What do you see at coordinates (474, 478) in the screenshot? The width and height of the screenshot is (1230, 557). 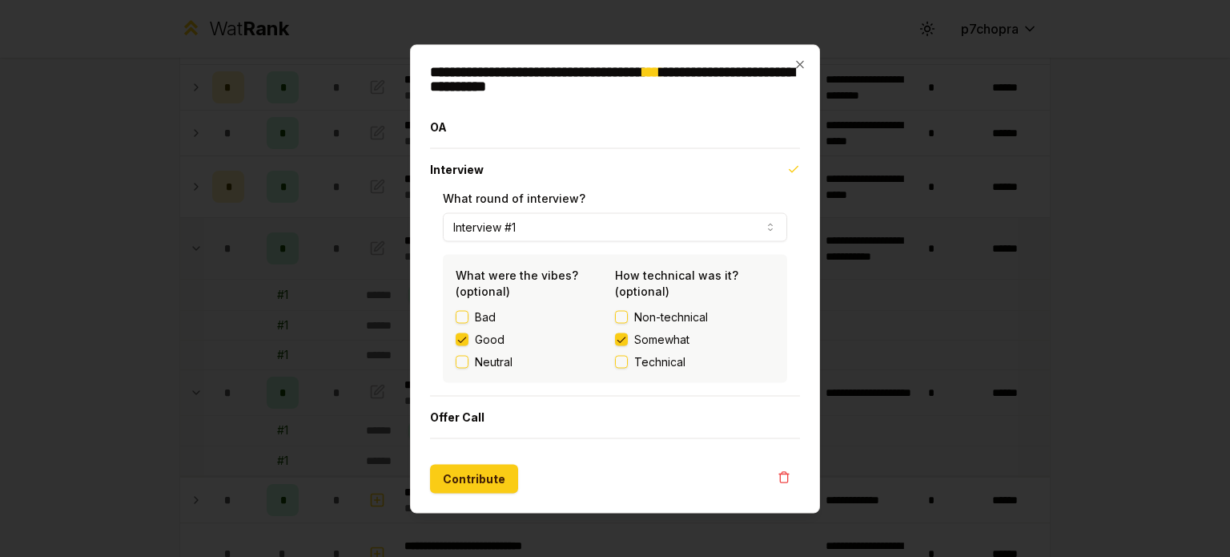 I see `button: Contribute` at bounding box center [474, 478].